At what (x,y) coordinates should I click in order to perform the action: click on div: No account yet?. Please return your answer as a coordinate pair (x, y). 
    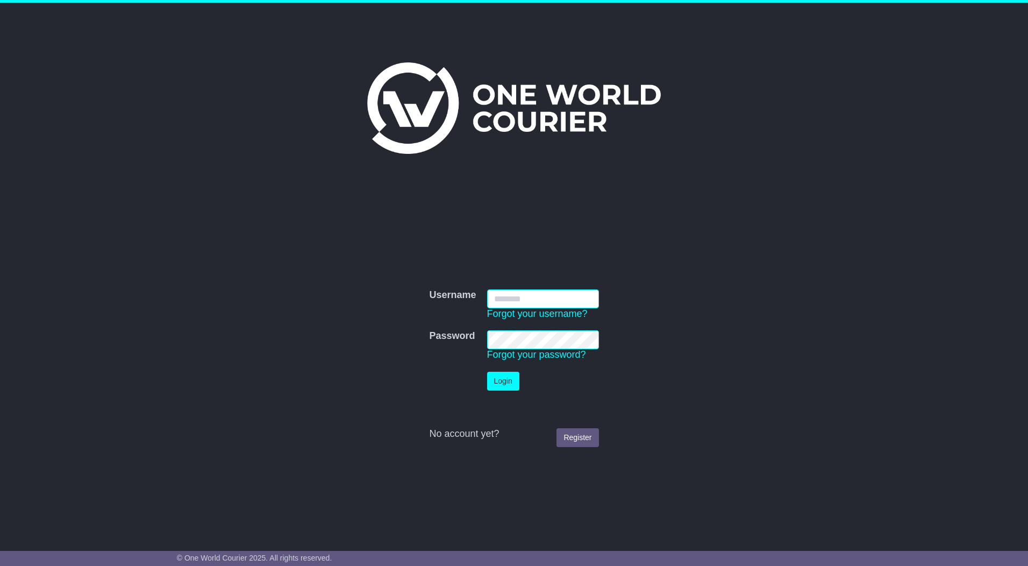
    Looking at the image, I should click on (514, 434).